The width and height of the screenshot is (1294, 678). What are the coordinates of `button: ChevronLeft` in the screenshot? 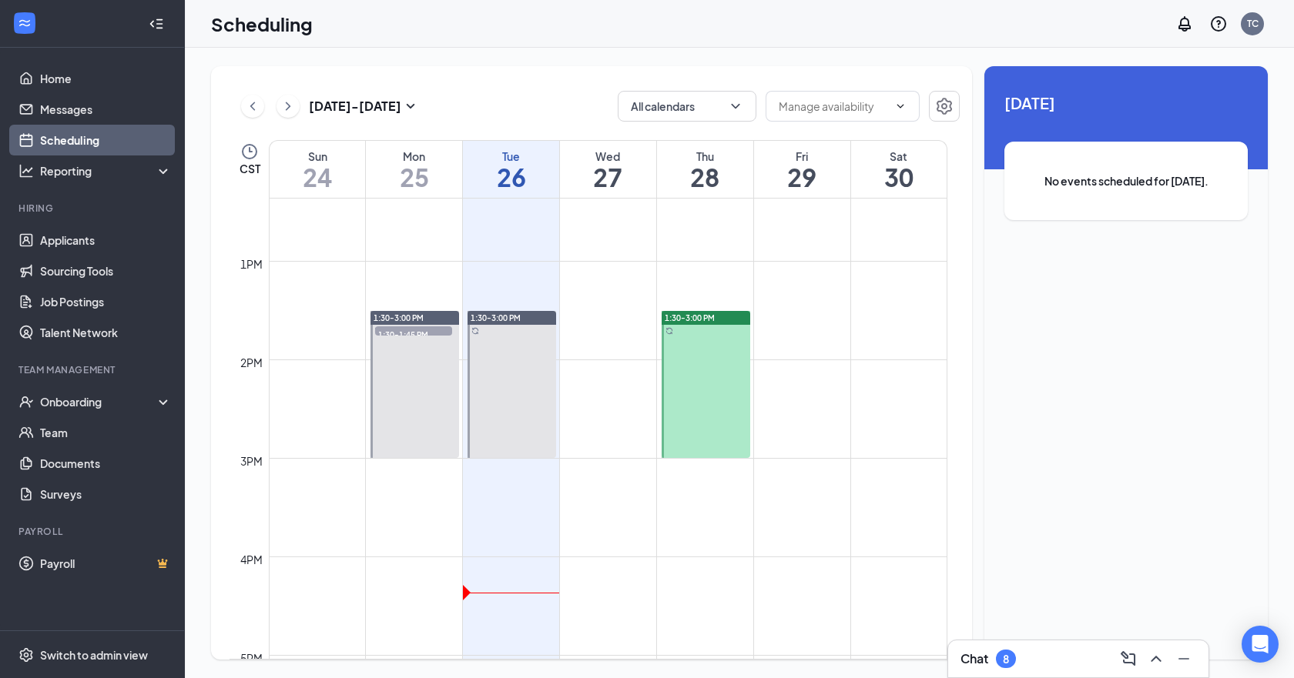 It's located at (253, 106).